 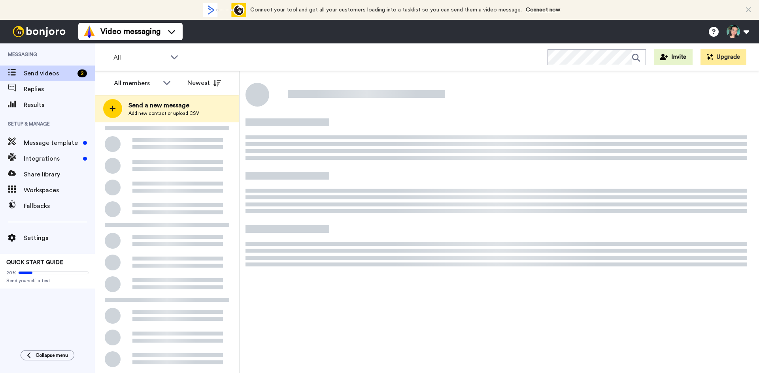 I want to click on button: Invite, so click(x=673, y=57).